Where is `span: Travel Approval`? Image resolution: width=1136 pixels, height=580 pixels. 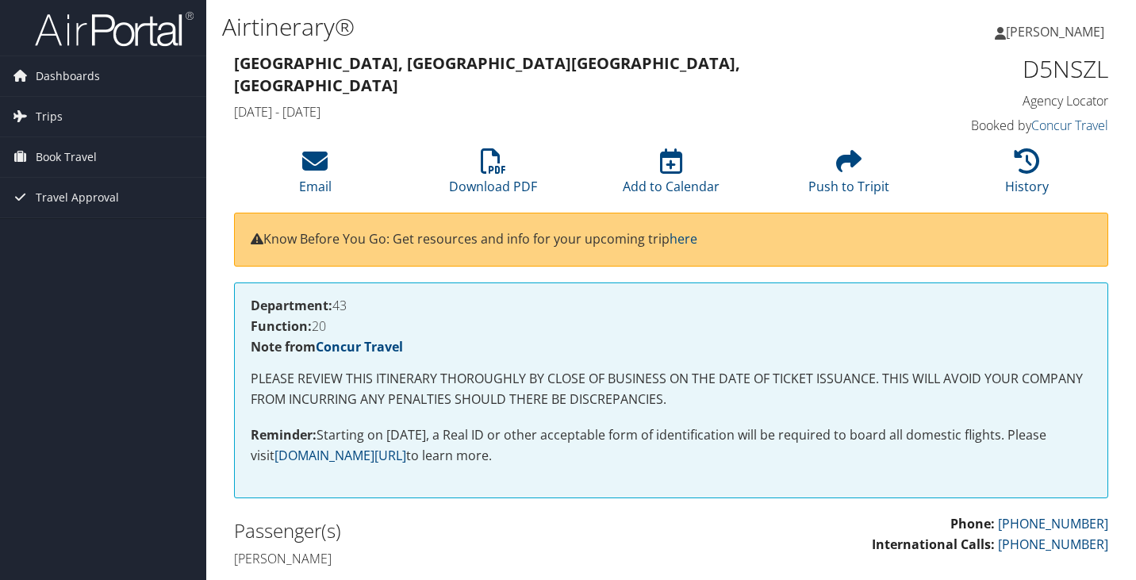
span: Travel Approval is located at coordinates (77, 198).